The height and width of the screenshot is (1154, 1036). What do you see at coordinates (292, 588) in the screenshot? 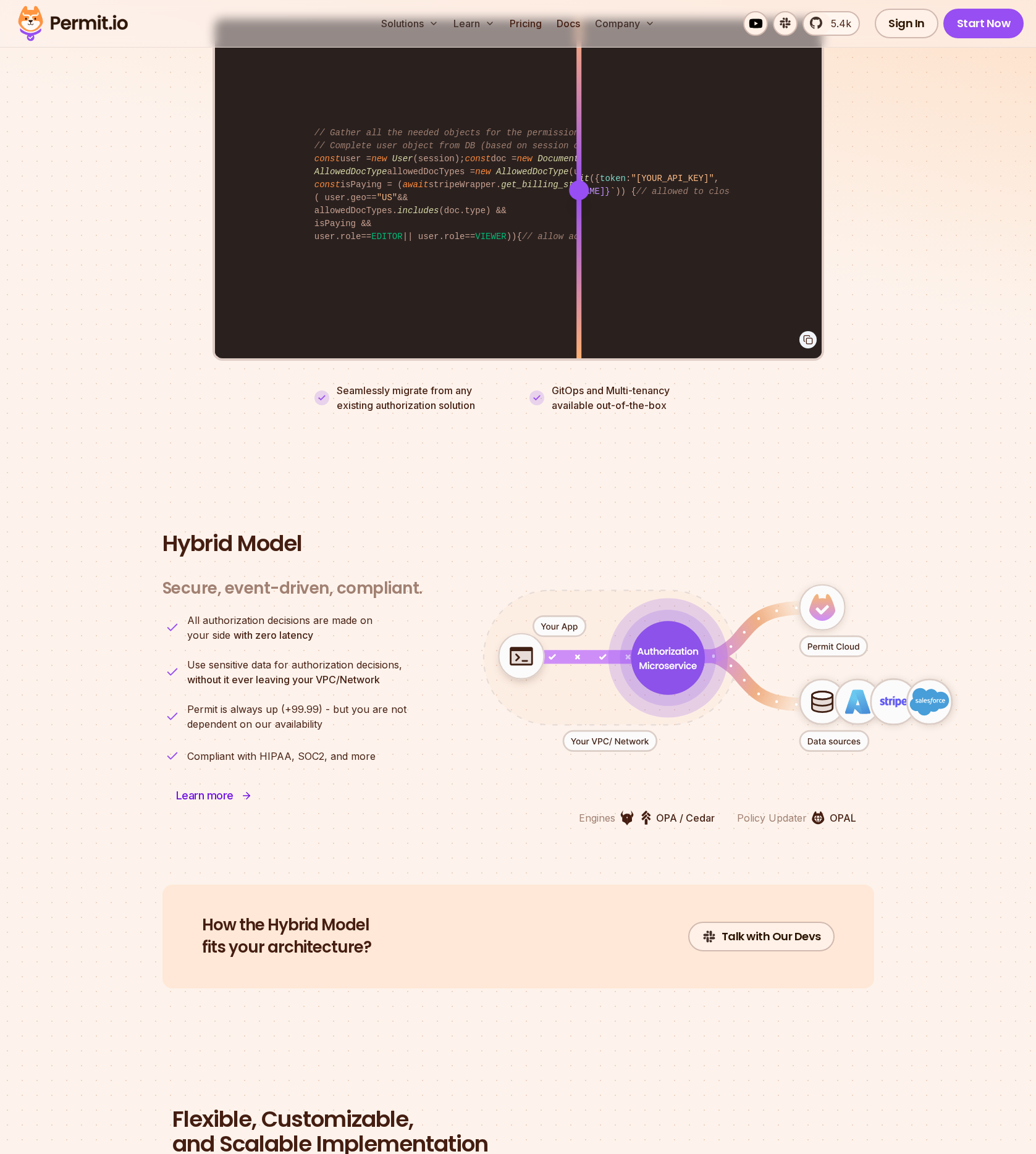
I see `h3: Secure, event-driven, compliant.` at bounding box center [292, 588].